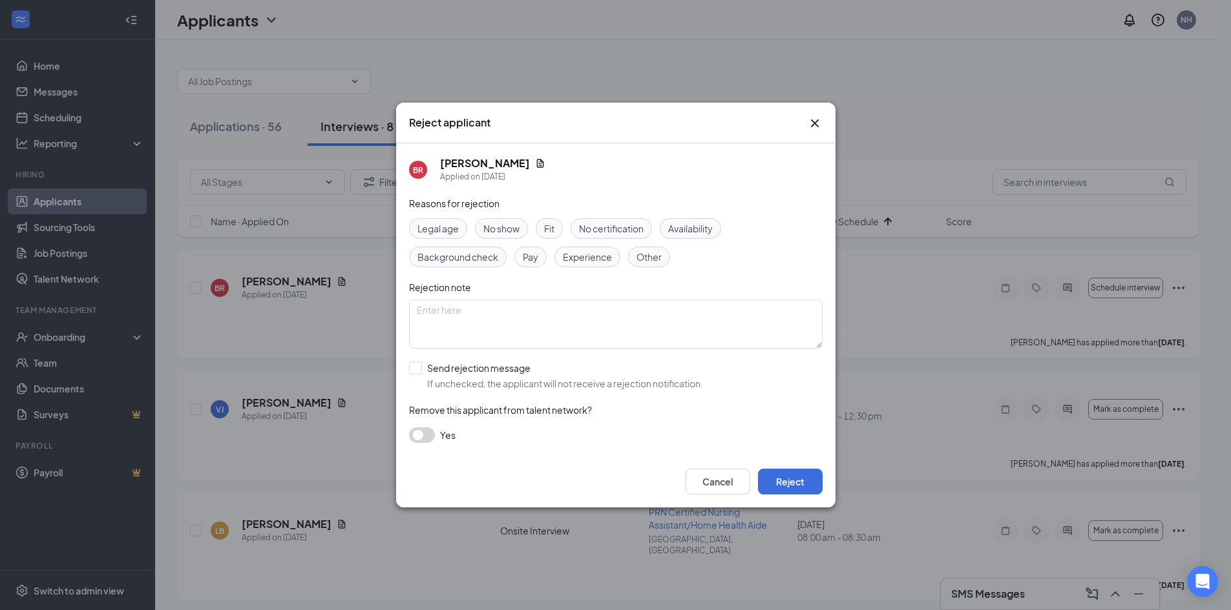  I want to click on span: Fit, so click(549, 229).